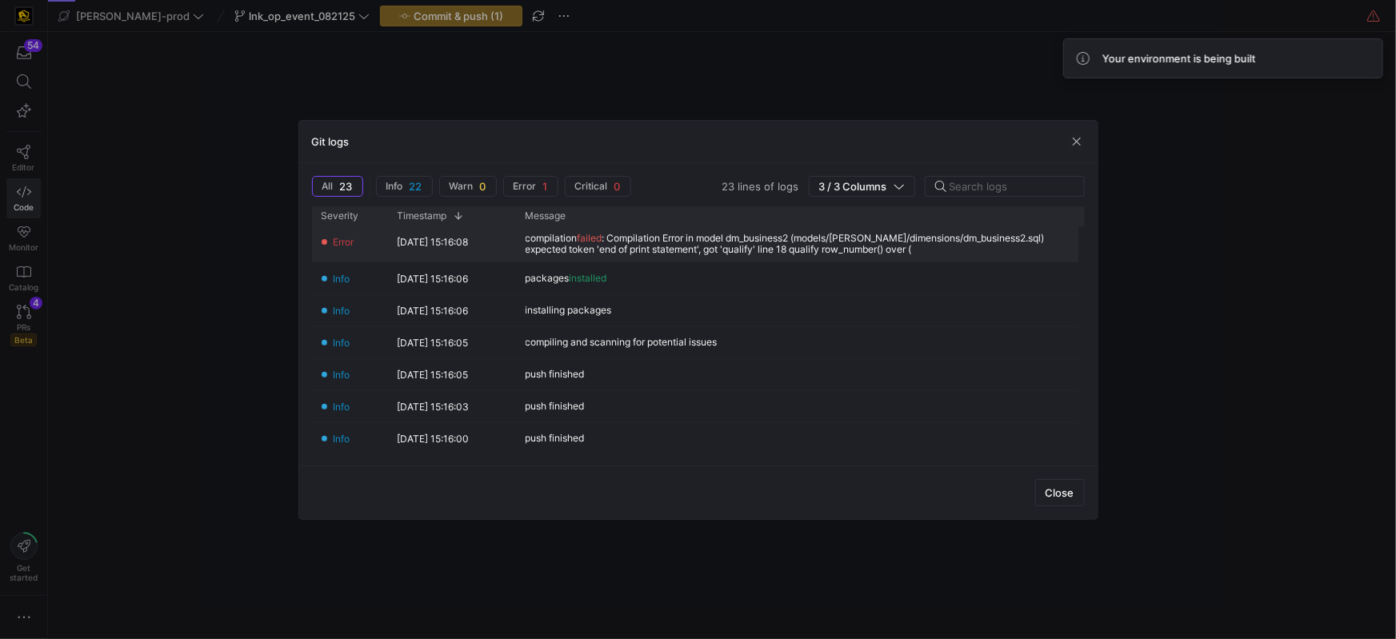 The width and height of the screenshot is (1396, 639). What do you see at coordinates (622, 342) in the screenshot?
I see `div: compiling and scanning for potential issues` at bounding box center [622, 342].